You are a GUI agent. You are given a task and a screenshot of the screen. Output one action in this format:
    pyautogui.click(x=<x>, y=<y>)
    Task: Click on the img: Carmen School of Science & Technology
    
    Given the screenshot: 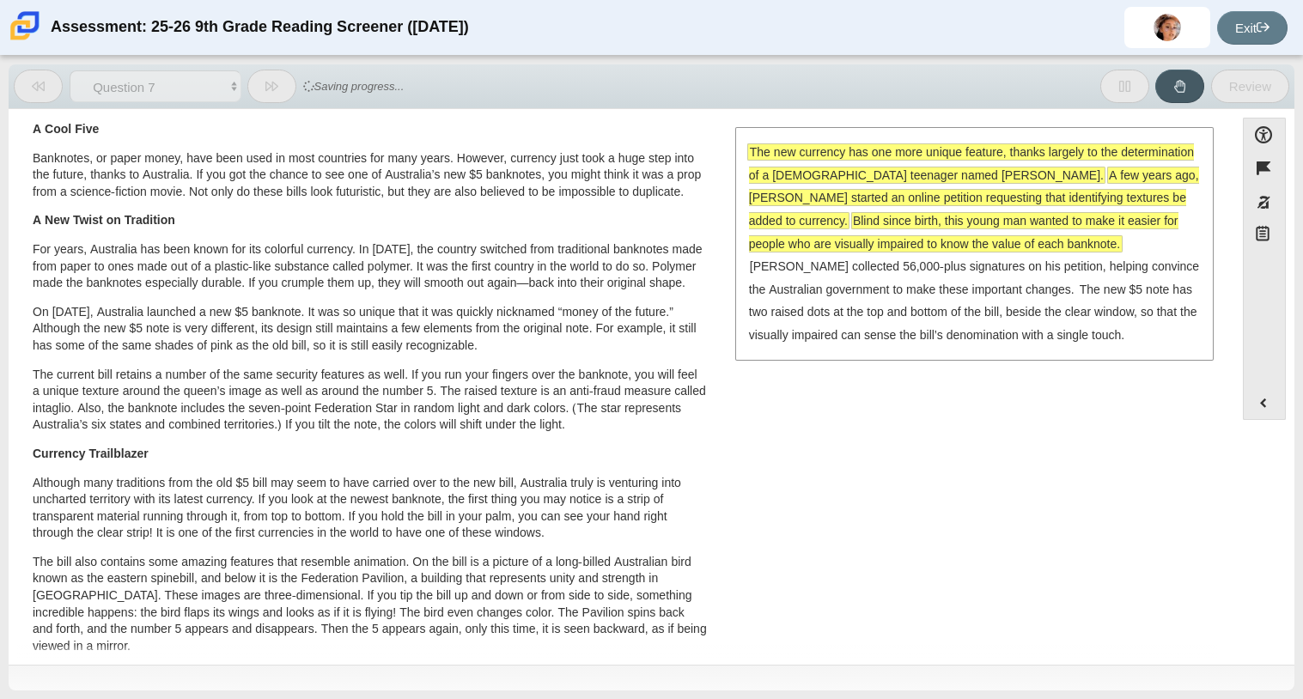 What is the action you would take?
    pyautogui.click(x=25, y=26)
    